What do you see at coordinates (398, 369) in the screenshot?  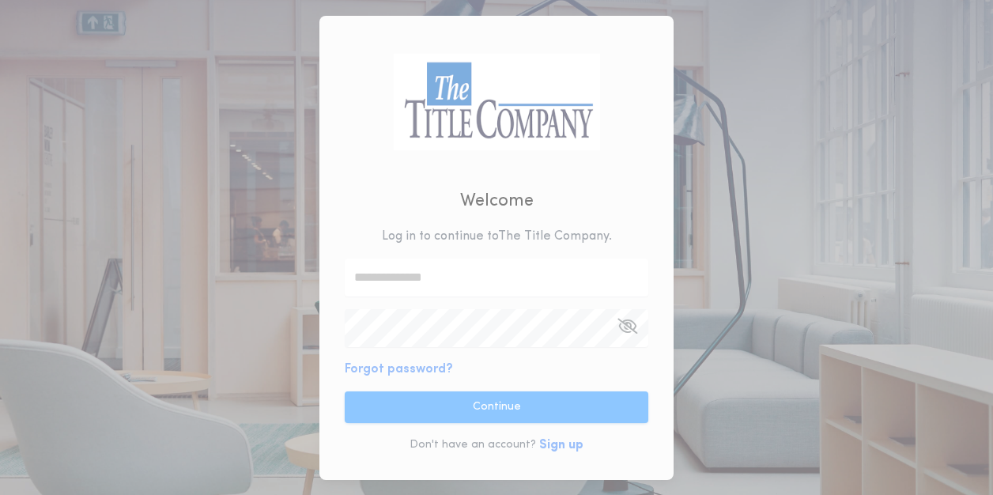 I see `button: Forgot password?` at bounding box center [398, 369].